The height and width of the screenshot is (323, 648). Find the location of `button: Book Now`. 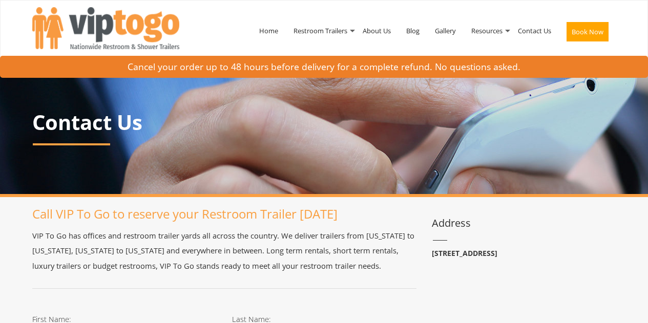

button: Book Now is located at coordinates (588, 32).